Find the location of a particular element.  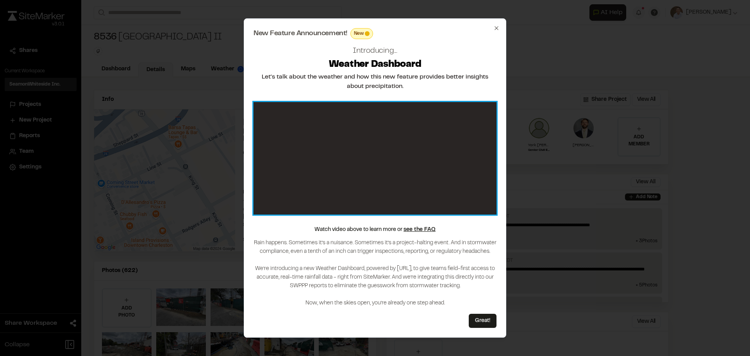

p: Rain happens. Sometimes it’s a nuisance. Sometimes it’s a project-halting event. And in stormwate... is located at coordinates (375, 273).